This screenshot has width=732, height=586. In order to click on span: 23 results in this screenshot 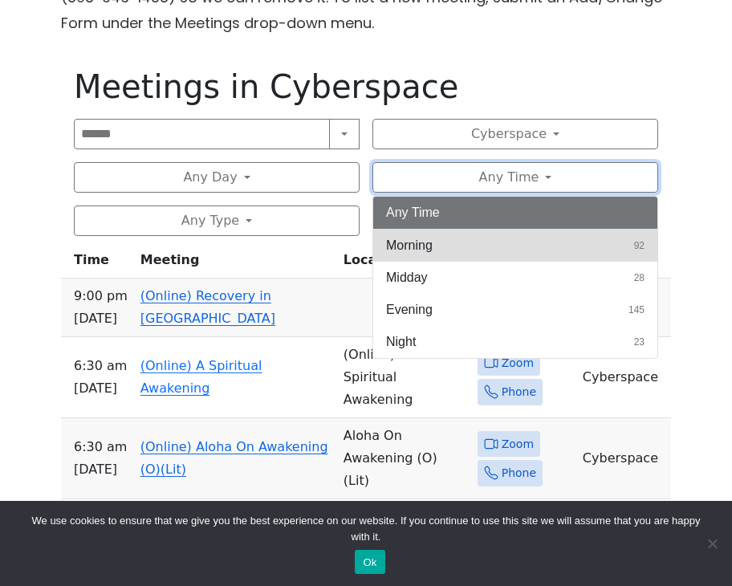, I will do `click(639, 342)`.